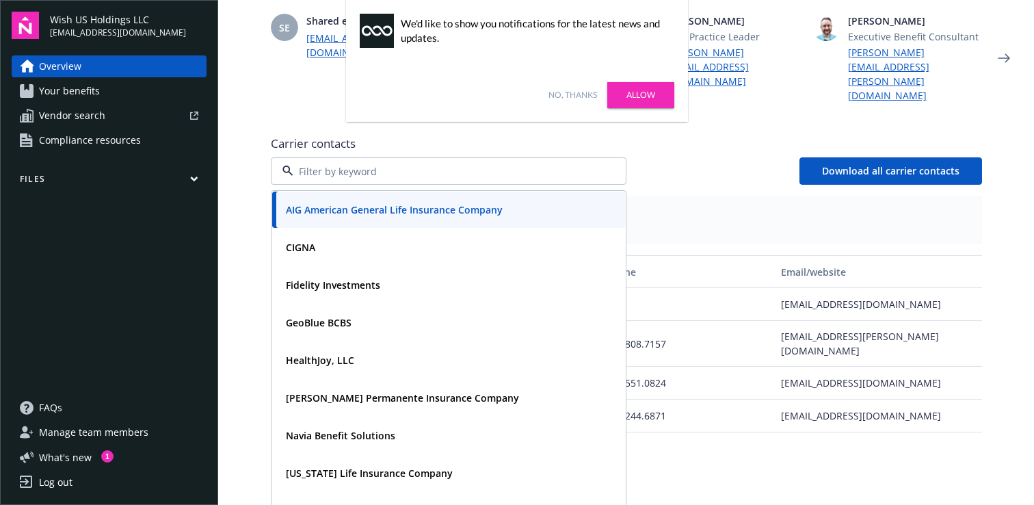 This screenshot has height=505, width=1034. I want to click on span: Manage team members, so click(94, 432).